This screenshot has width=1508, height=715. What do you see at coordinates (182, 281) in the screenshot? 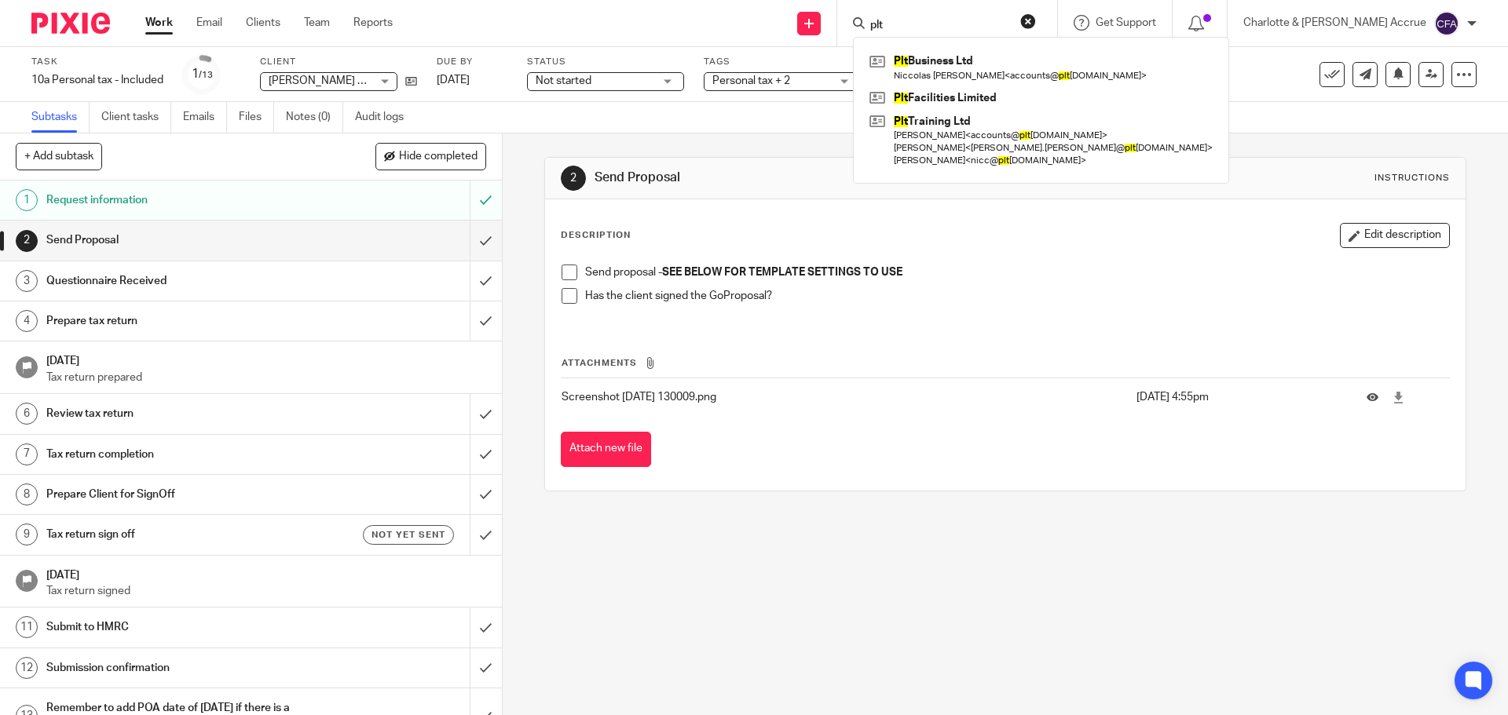
I see `h1: Questionnaire Received` at bounding box center [182, 281].